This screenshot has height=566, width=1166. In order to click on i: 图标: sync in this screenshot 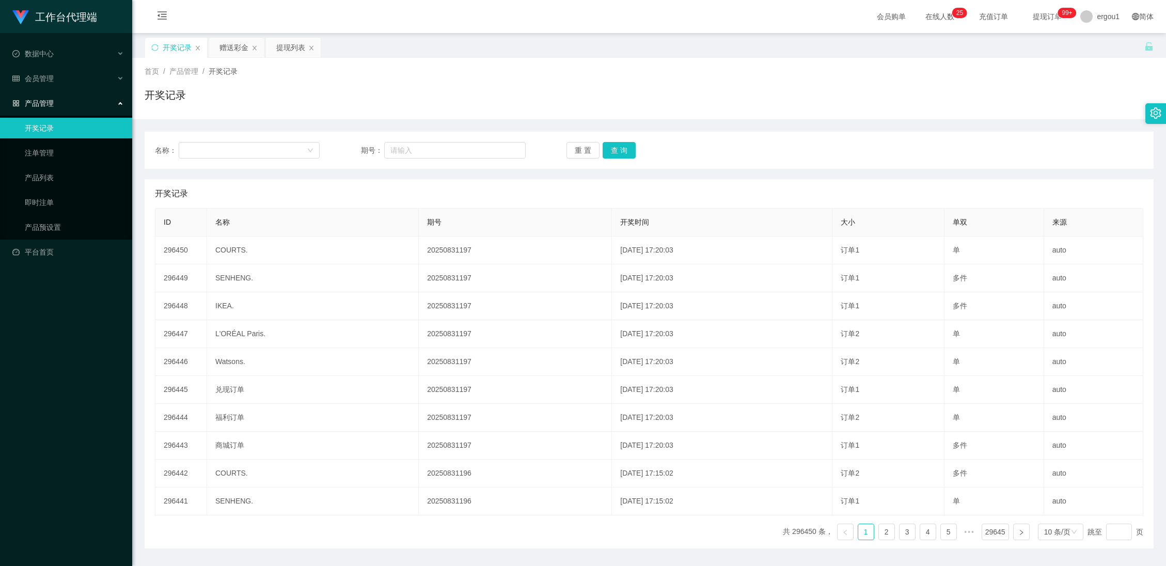, I will do `click(155, 47)`.